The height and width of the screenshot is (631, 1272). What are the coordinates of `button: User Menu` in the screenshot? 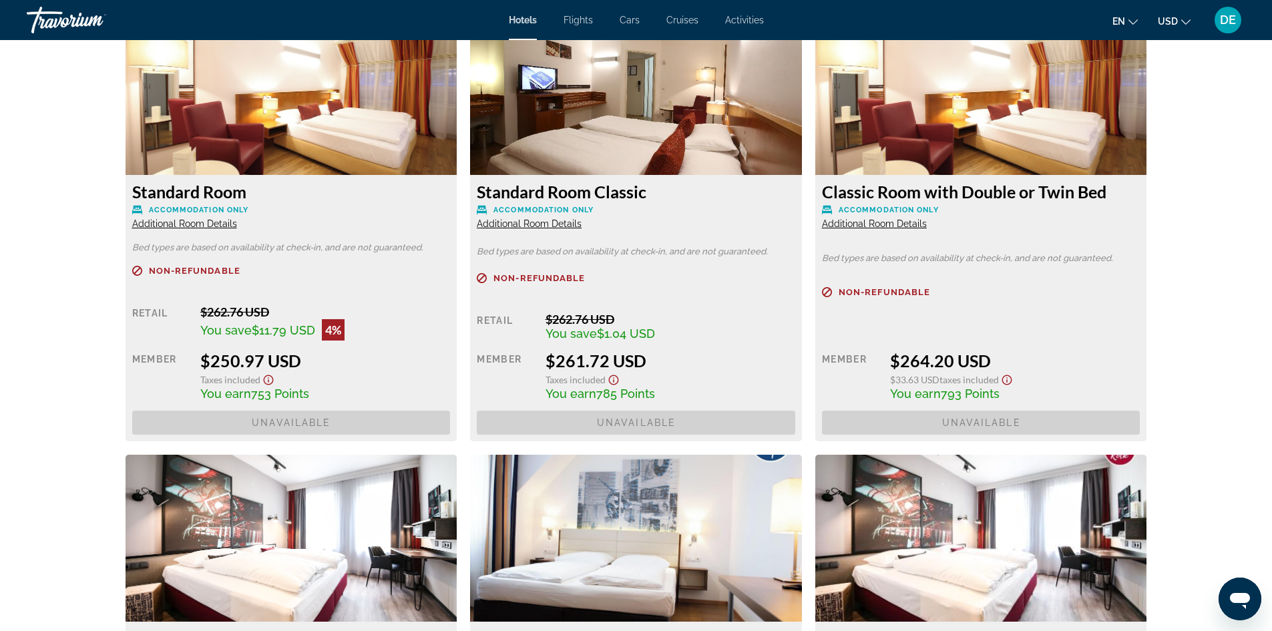 It's located at (1228, 20).